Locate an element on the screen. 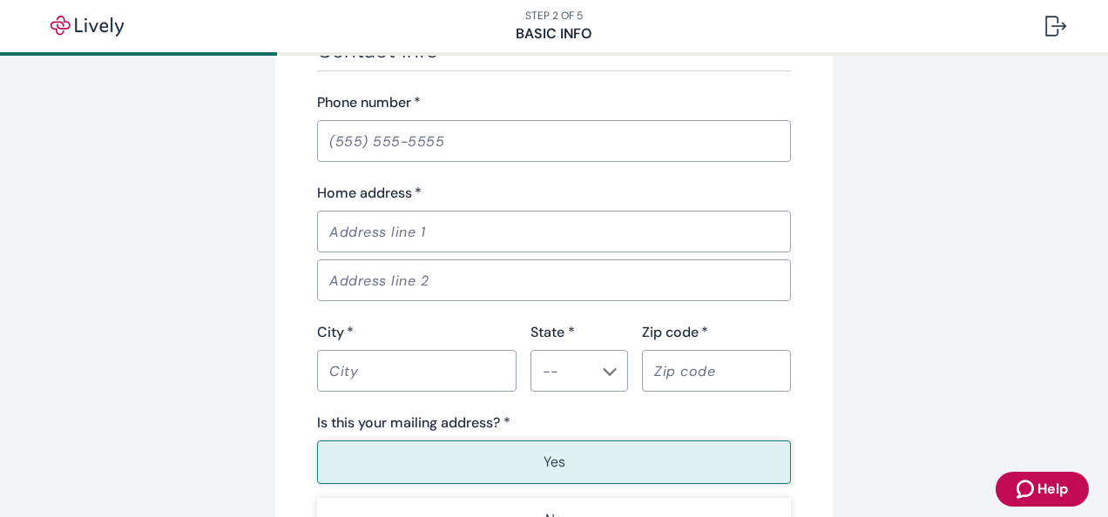 The width and height of the screenshot is (1108, 517). input: (555) 555-5555 is located at coordinates (554, 141).